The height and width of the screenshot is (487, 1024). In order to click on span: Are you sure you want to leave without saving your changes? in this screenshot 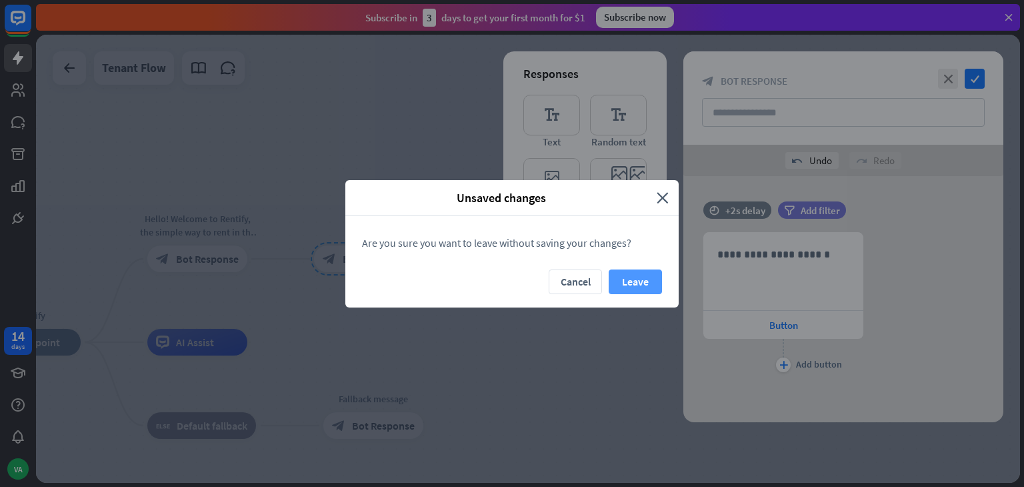, I will do `click(497, 243)`.